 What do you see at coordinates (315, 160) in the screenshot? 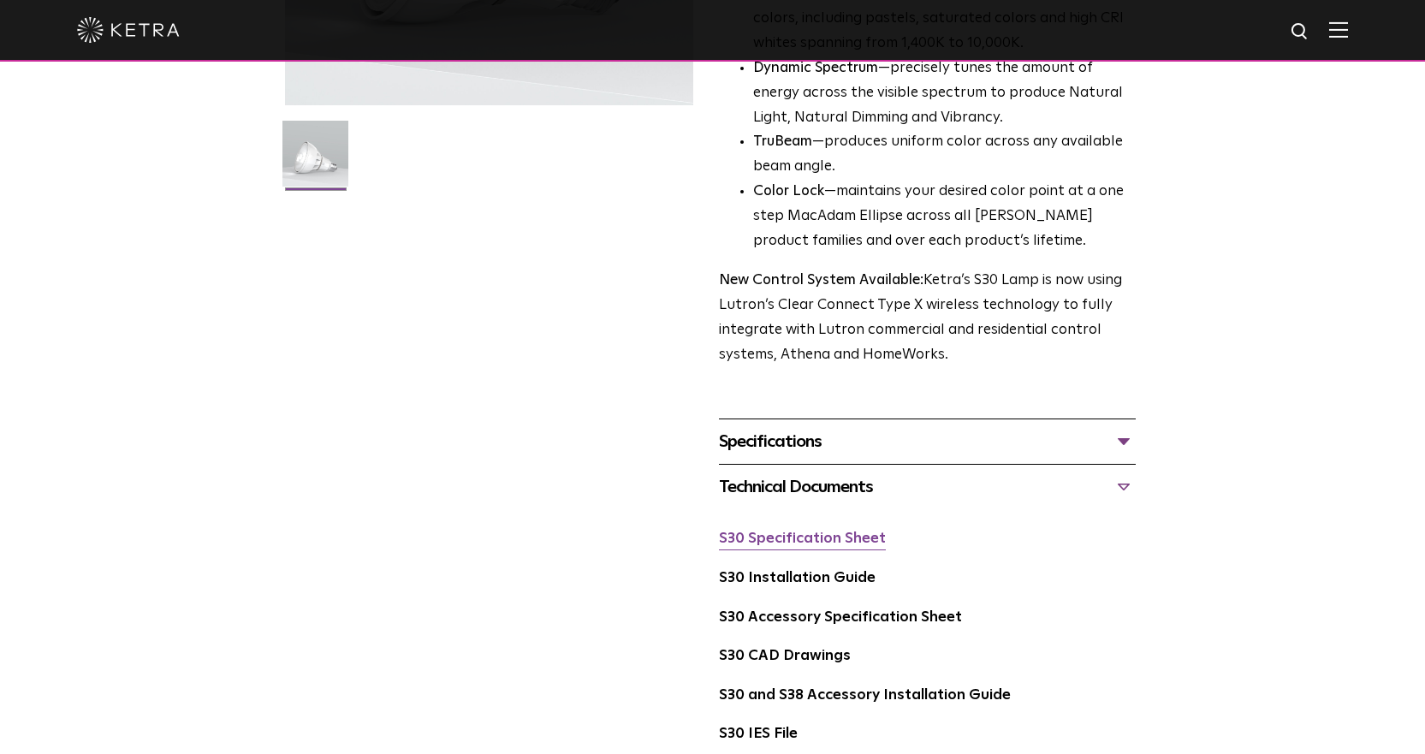
I see `img: S30-Lamp-Edison-2021-Web-Square` at bounding box center [315, 160].